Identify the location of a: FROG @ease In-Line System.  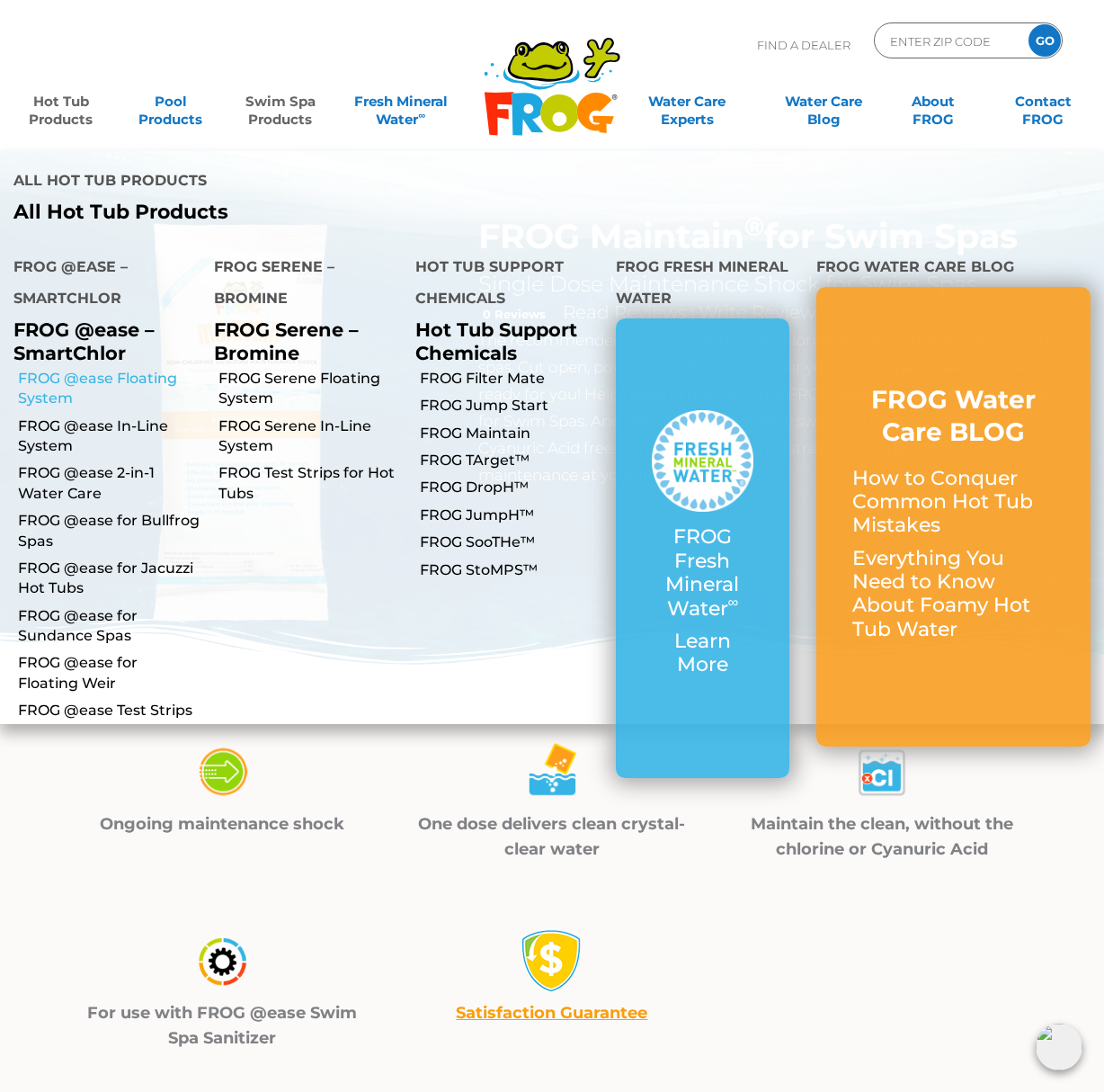
(109, 436).